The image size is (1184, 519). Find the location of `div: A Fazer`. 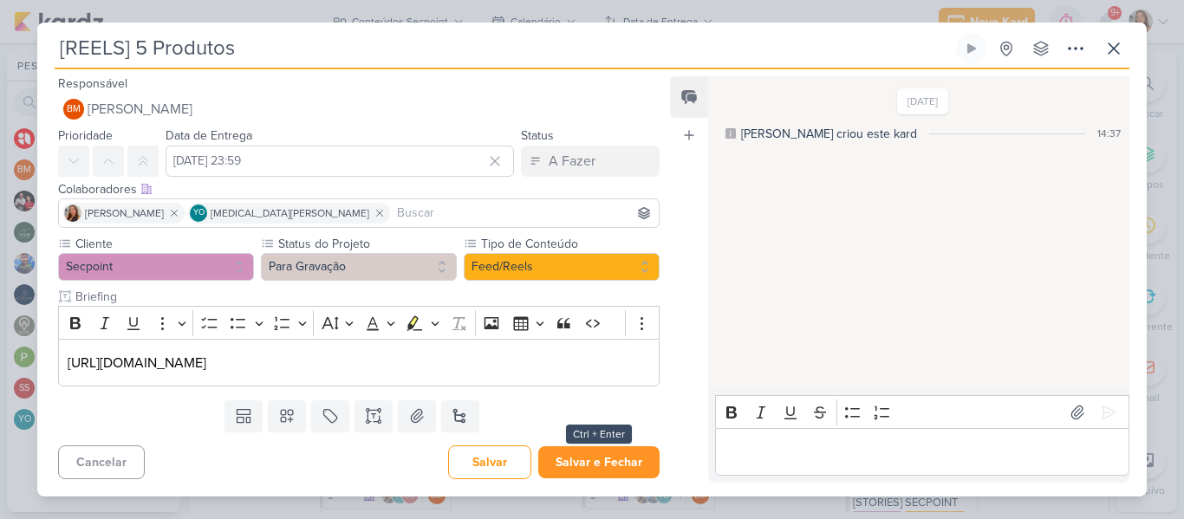

div: A Fazer is located at coordinates (572, 161).